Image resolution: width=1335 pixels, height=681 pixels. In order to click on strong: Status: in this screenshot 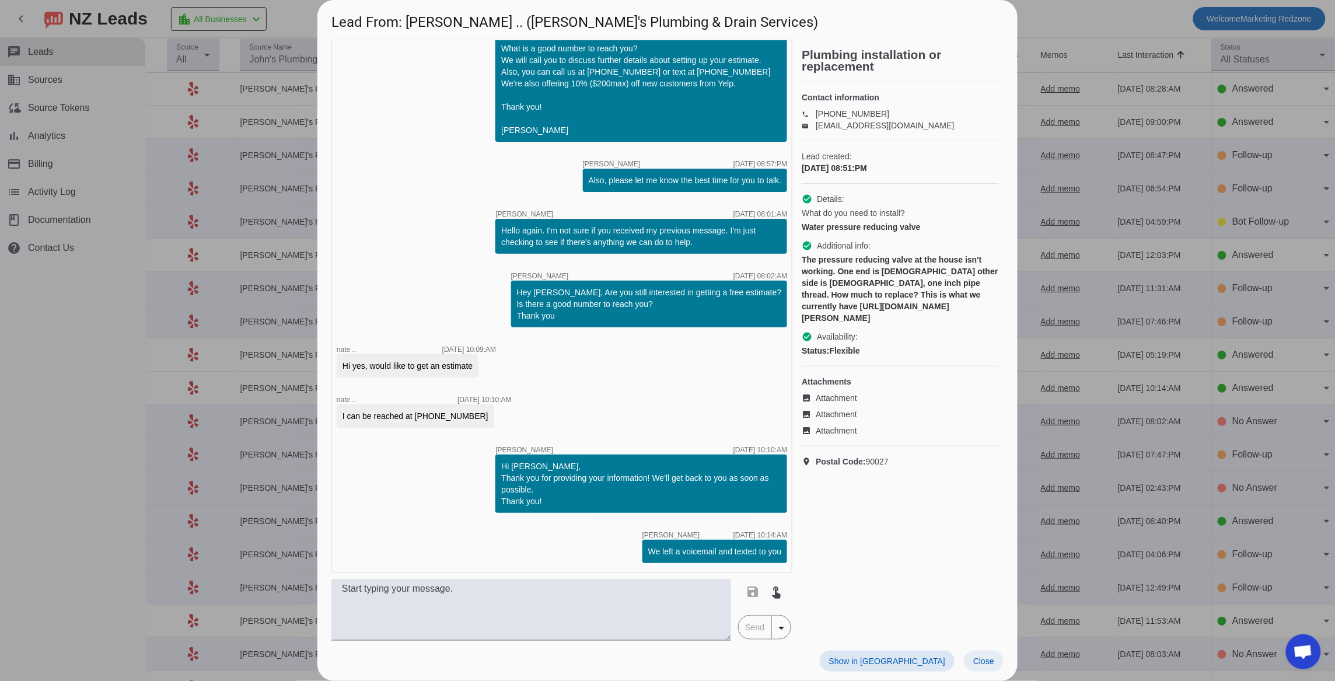, I will do `click(815, 351)`.